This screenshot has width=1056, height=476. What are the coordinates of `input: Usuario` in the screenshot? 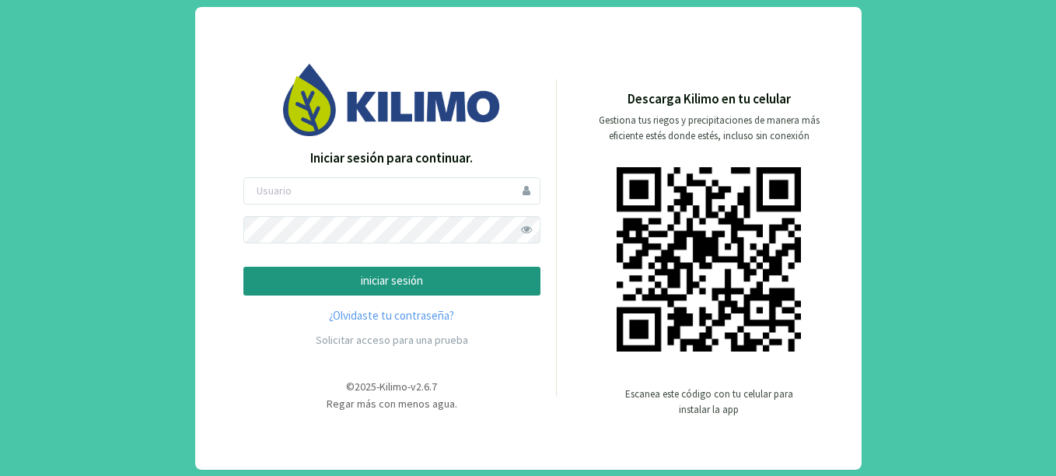 It's located at (392, 190).